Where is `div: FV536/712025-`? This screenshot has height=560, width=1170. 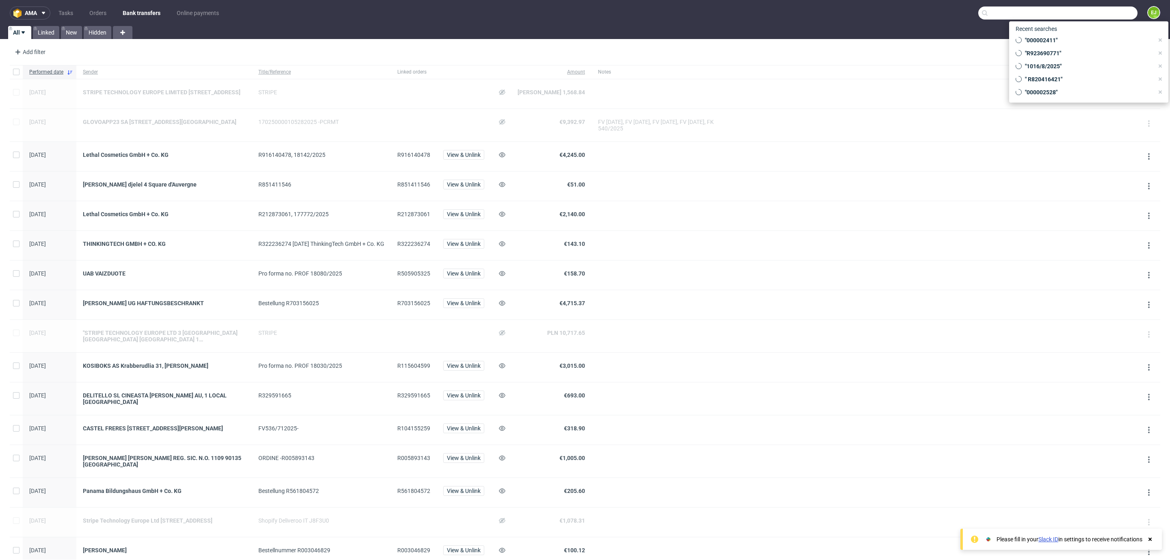
div: FV536/712025- is located at coordinates (321, 428).